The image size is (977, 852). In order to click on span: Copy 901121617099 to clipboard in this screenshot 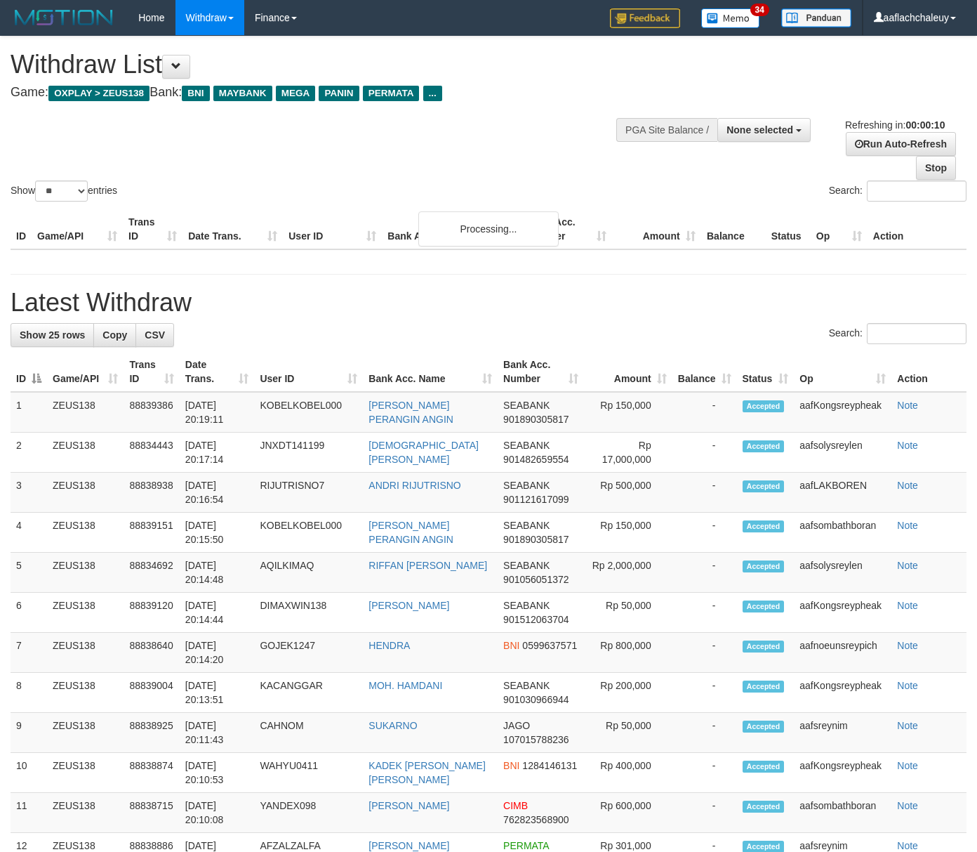, I will do `click(536, 499)`.